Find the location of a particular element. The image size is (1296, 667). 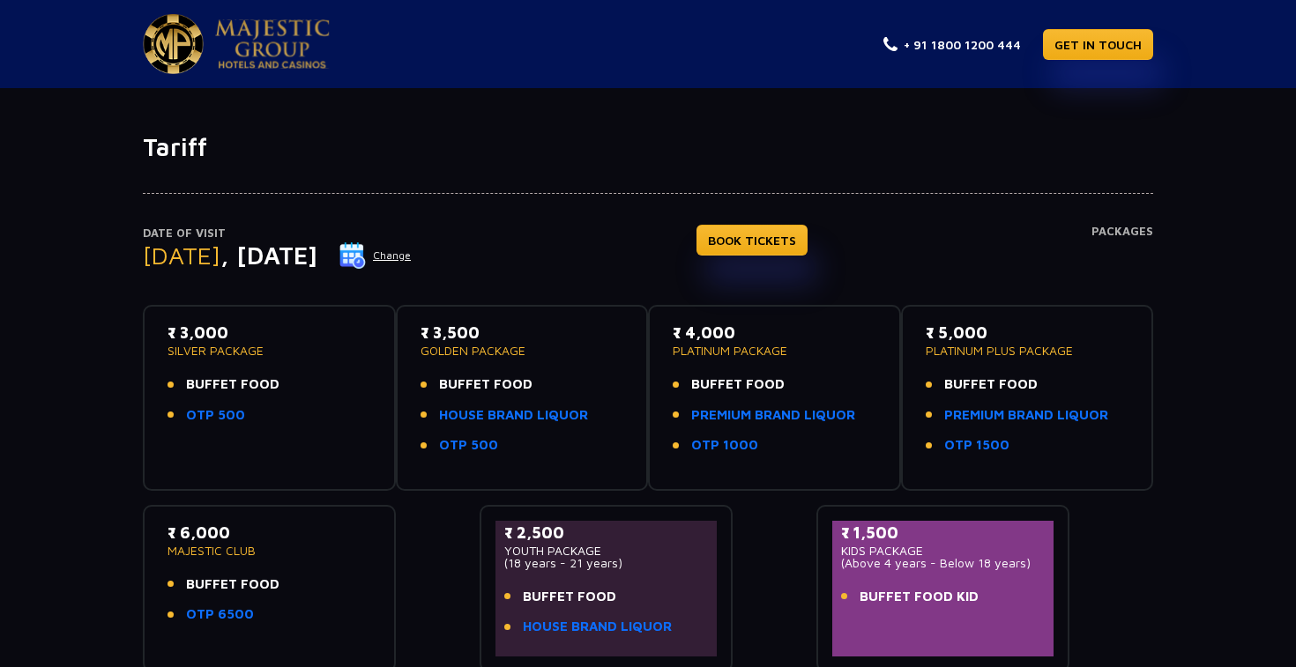

a: OTP 1000 is located at coordinates (725, 445).